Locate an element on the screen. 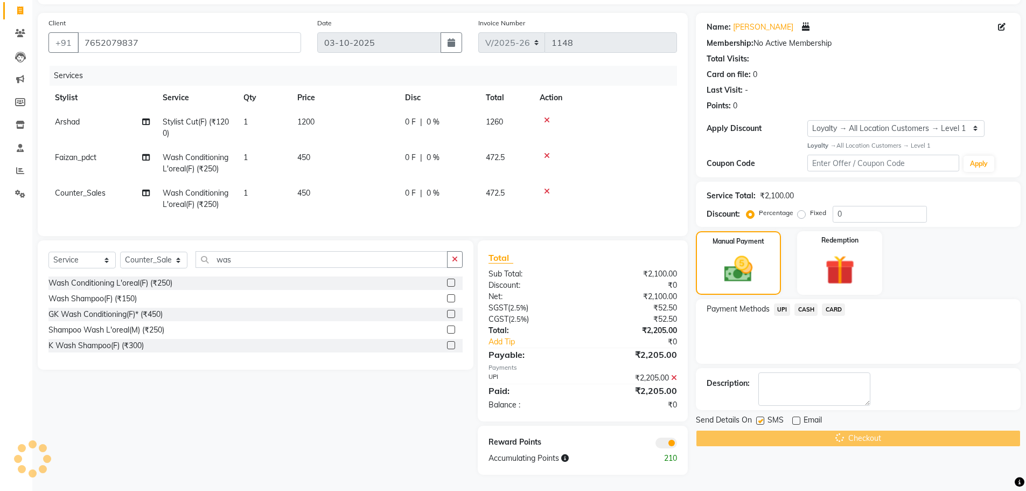 This screenshot has width=1026, height=491. label: Date is located at coordinates (324, 23).